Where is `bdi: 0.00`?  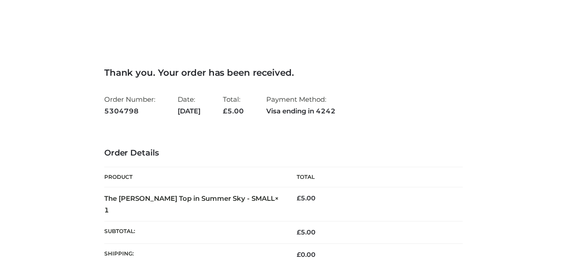 bdi: 0.00 is located at coordinates (306, 254).